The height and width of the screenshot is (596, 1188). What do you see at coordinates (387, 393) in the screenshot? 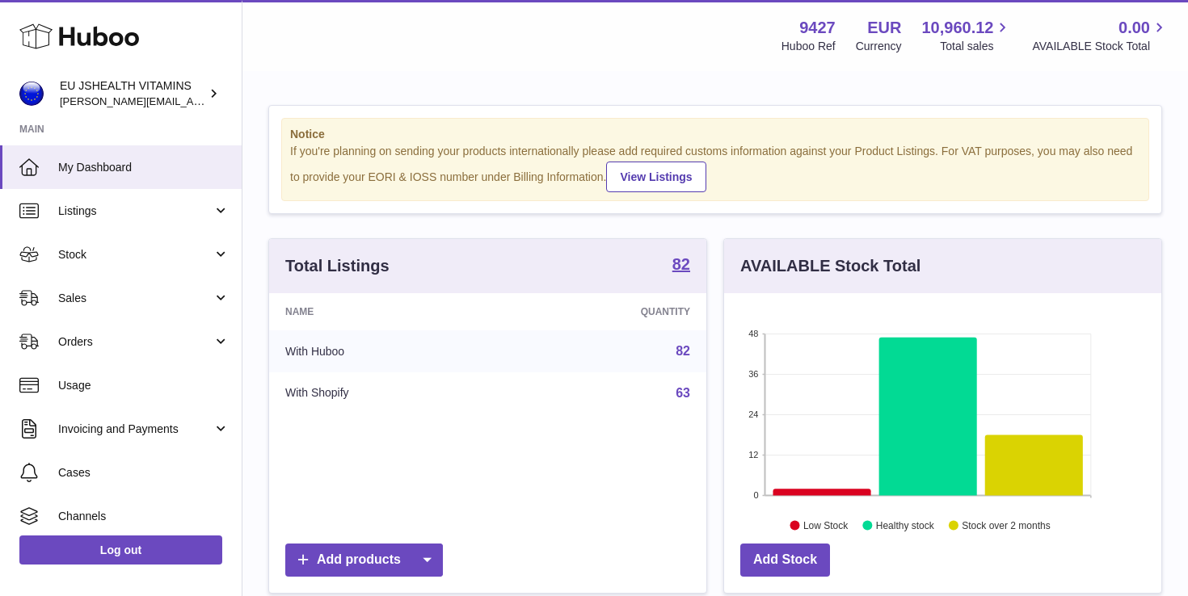
I see `td: With Shopify` at bounding box center [387, 393].